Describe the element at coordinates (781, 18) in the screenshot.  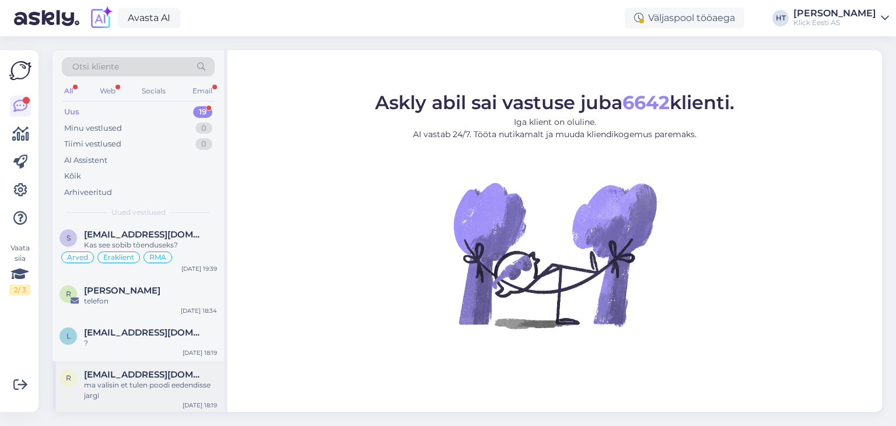
I see `div: HT` at that location.